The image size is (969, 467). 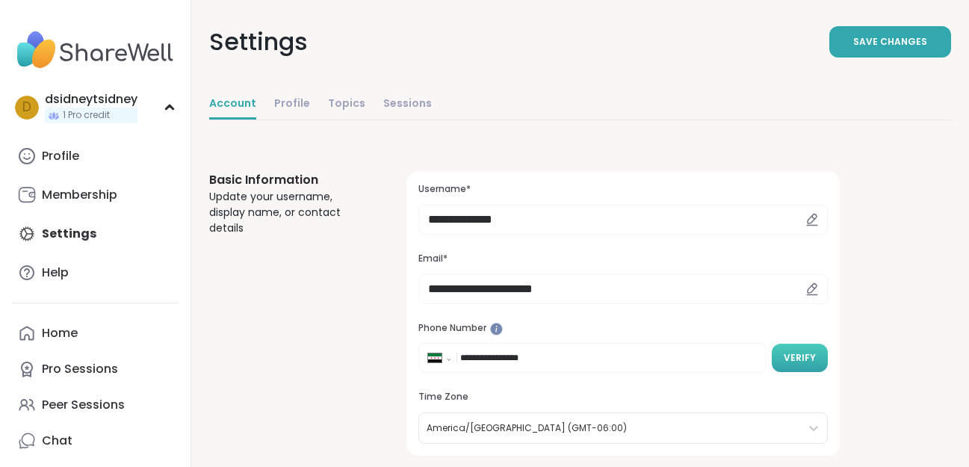 What do you see at coordinates (27, 108) in the screenshot?
I see `span: d` at bounding box center [27, 108].